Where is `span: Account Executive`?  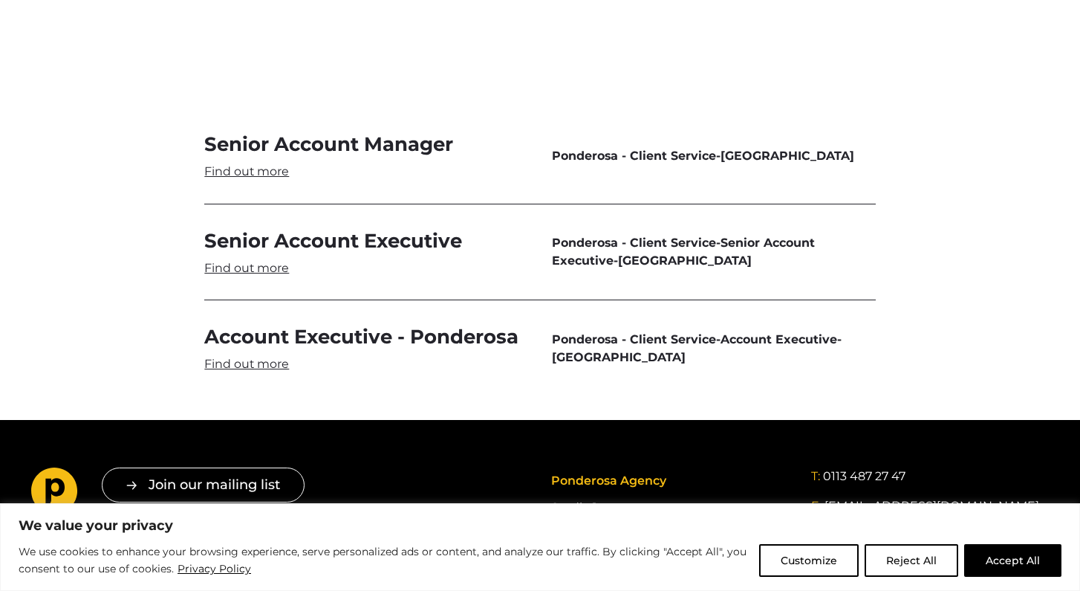 span: Account Executive is located at coordinates (778, 339).